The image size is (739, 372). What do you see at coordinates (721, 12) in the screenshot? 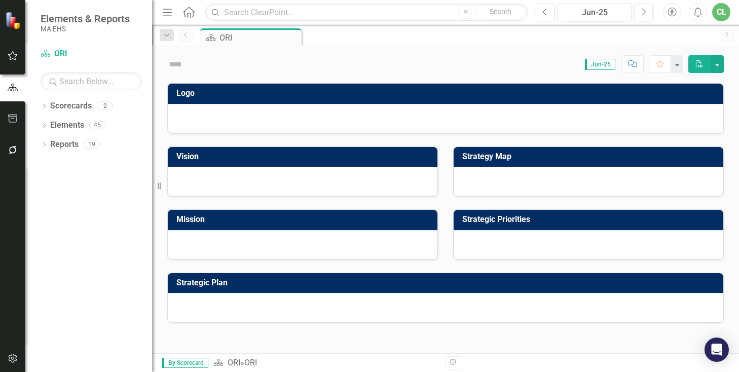
I see `div: CL` at bounding box center [721, 12].